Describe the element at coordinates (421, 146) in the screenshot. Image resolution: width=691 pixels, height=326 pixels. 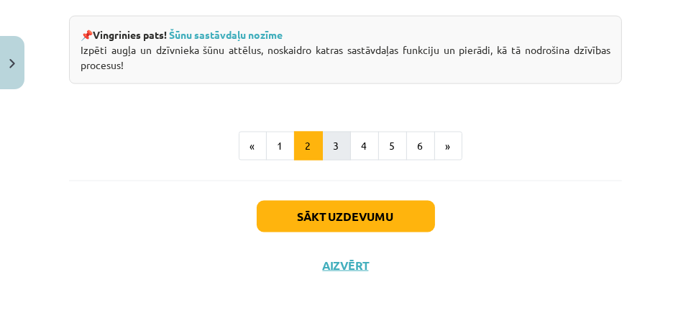
I see `button: 6` at that location.